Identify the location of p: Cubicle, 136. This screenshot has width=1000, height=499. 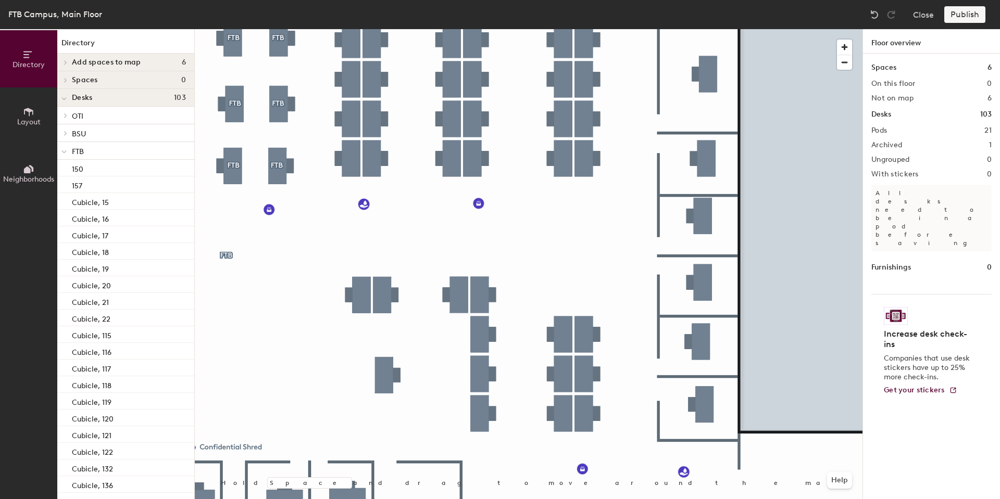
(92, 484).